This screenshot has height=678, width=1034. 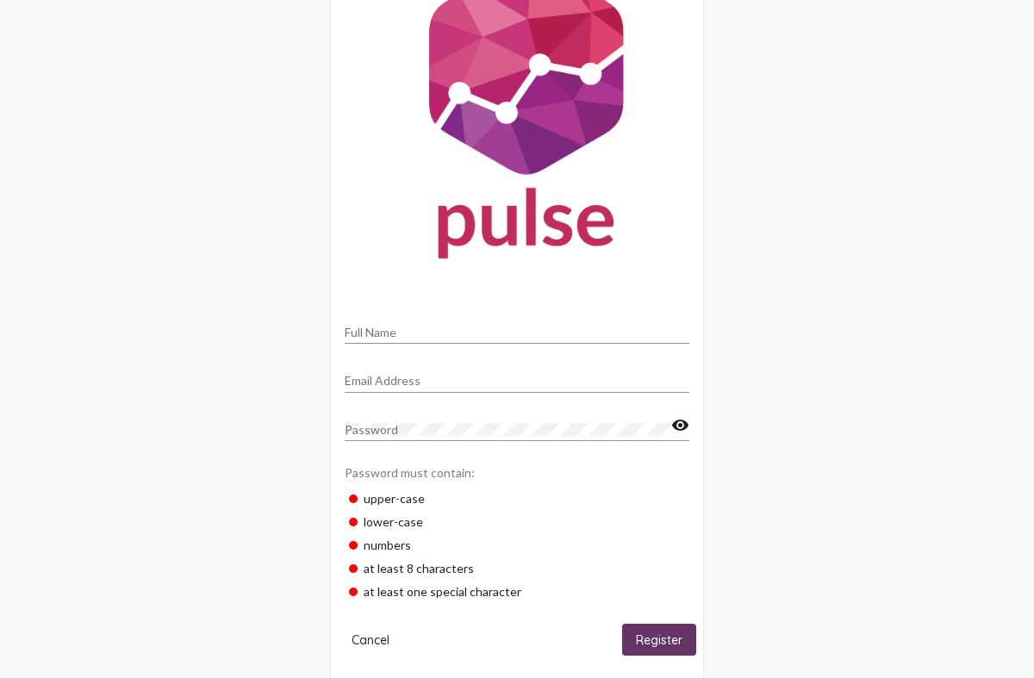 I want to click on span: Cancel, so click(x=371, y=640).